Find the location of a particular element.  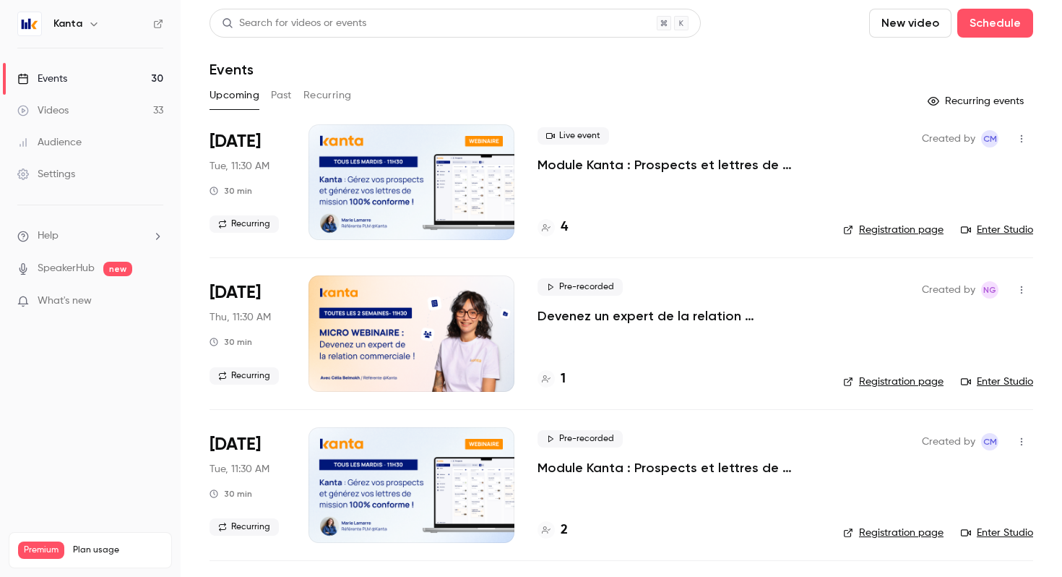

li: help-dropdown-opener is located at coordinates (90, 236).